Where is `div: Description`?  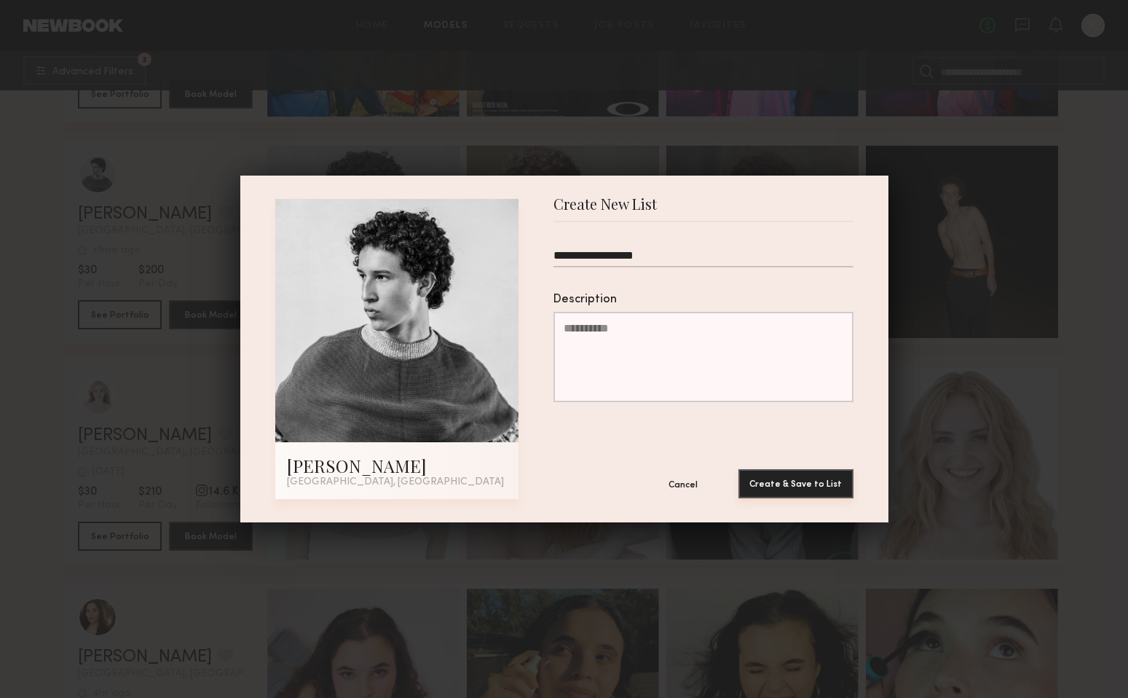 div: Description is located at coordinates (703, 299).